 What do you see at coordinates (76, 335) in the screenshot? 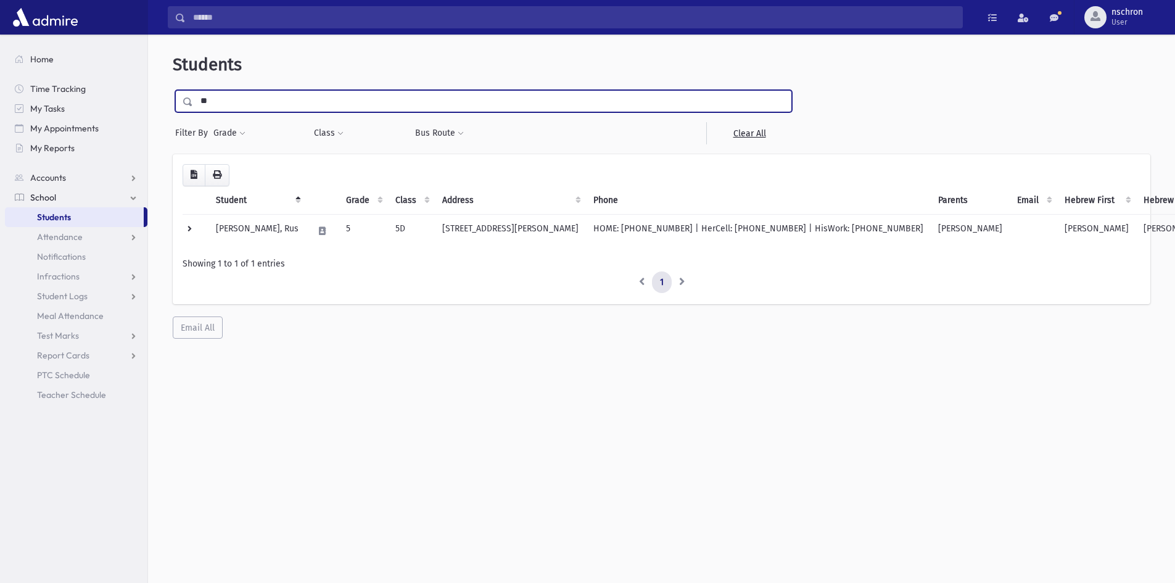
I see `a: Test Marks` at bounding box center [76, 335].